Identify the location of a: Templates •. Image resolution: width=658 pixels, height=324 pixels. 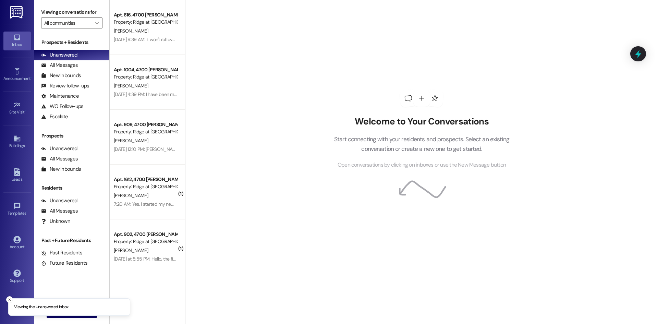
(17, 209).